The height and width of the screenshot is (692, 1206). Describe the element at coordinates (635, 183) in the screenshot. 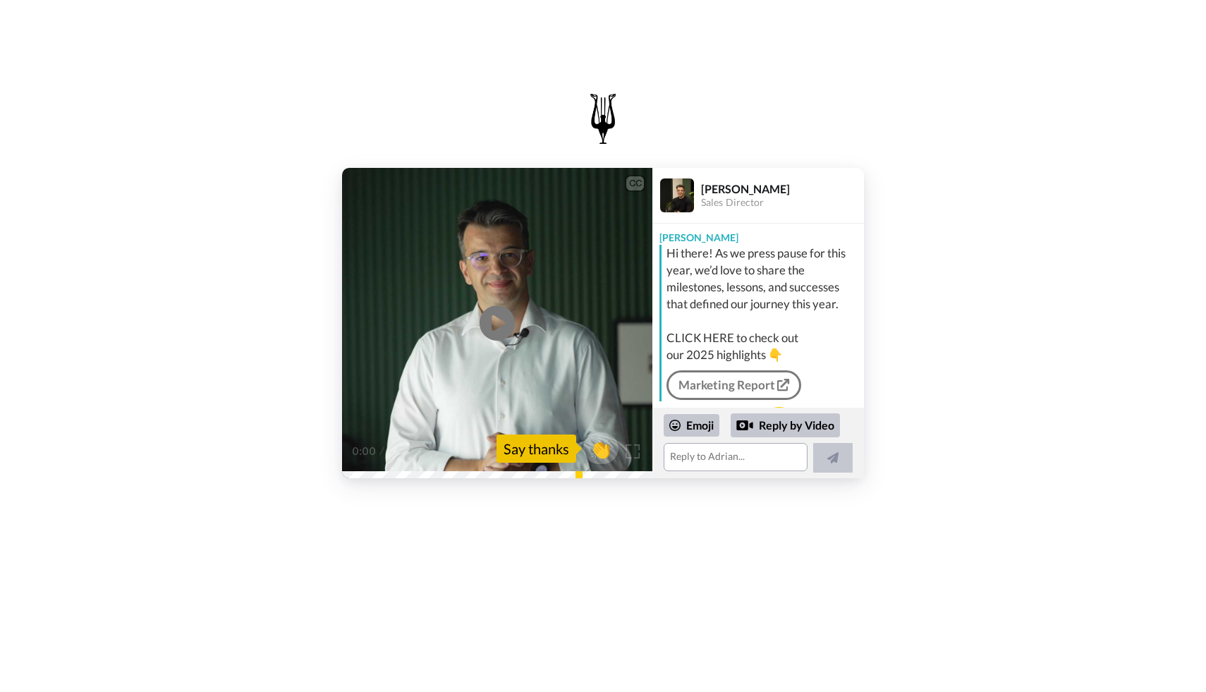

I see `div: CC` at that location.